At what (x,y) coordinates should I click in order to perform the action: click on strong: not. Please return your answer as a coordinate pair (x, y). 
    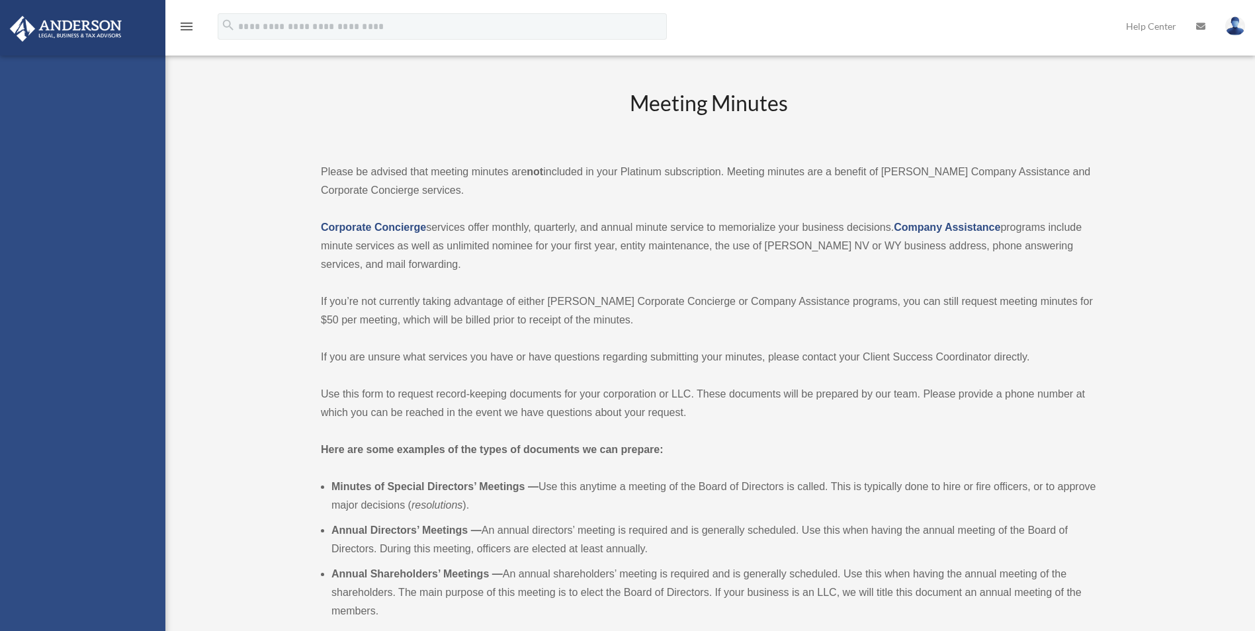
    Looking at the image, I should click on (535, 171).